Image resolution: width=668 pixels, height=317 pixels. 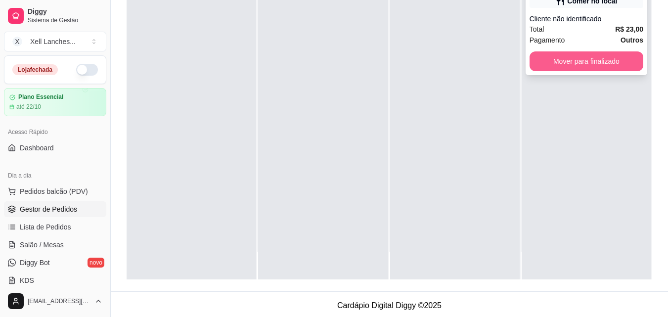 I want to click on div: Acesso Rápido, so click(x=55, y=132).